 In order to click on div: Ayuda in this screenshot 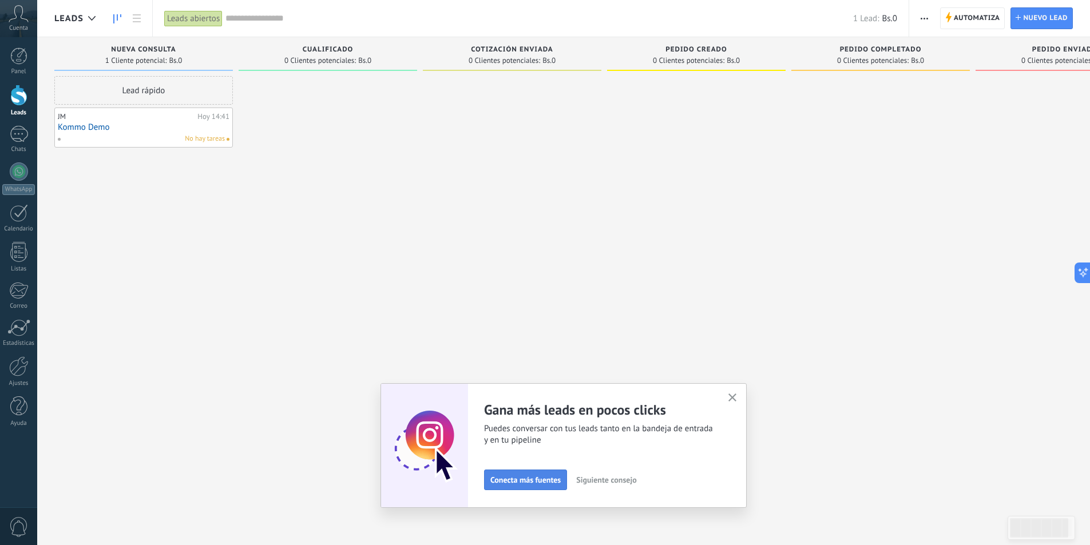, I will do `click(19, 423)`.